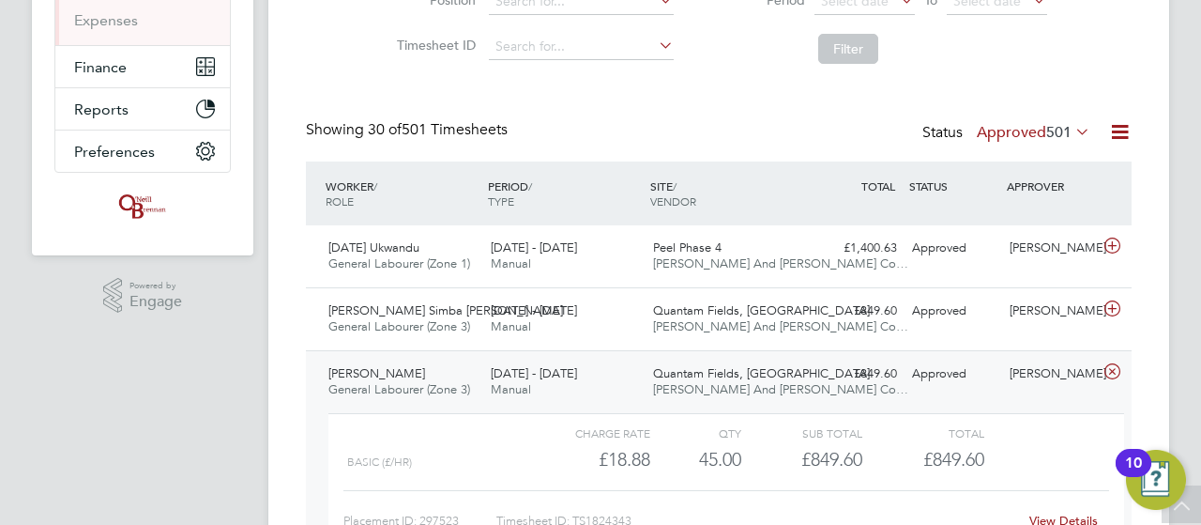 This screenshot has height=525, width=1201. What do you see at coordinates (340, 201) in the screenshot?
I see `span: ROLE` at bounding box center [340, 201].